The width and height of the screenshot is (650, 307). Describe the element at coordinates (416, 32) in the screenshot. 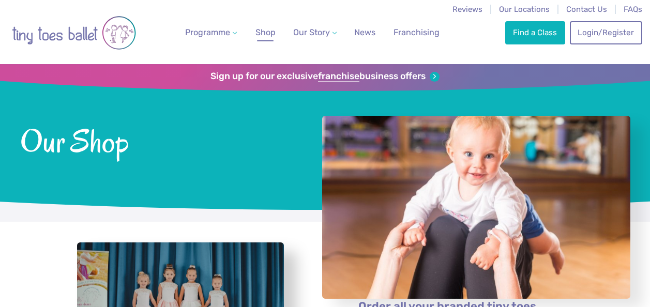

I see `span: Franchising` at that location.